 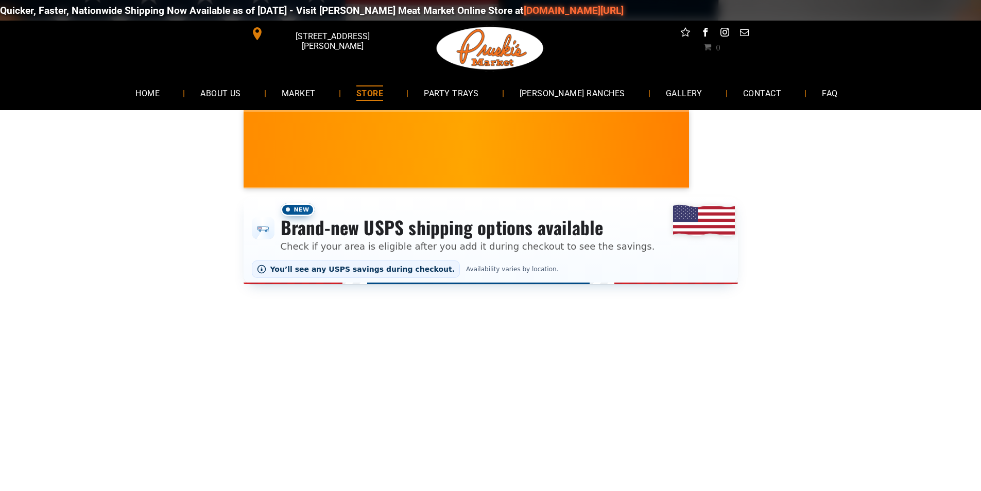 I want to click on span: New, so click(x=298, y=210).